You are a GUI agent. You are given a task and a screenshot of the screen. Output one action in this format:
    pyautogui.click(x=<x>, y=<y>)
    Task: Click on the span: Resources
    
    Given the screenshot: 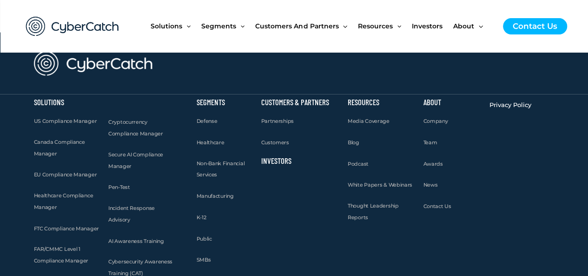 What is the action you would take?
    pyautogui.click(x=375, y=26)
    